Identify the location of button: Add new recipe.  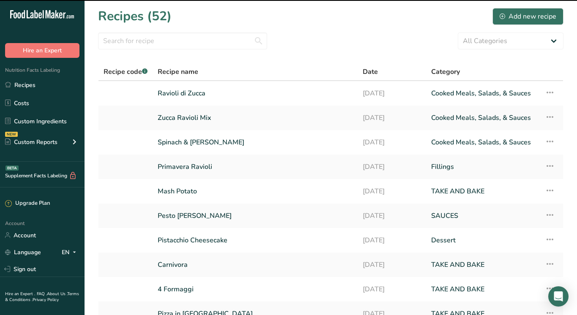
(528, 16).